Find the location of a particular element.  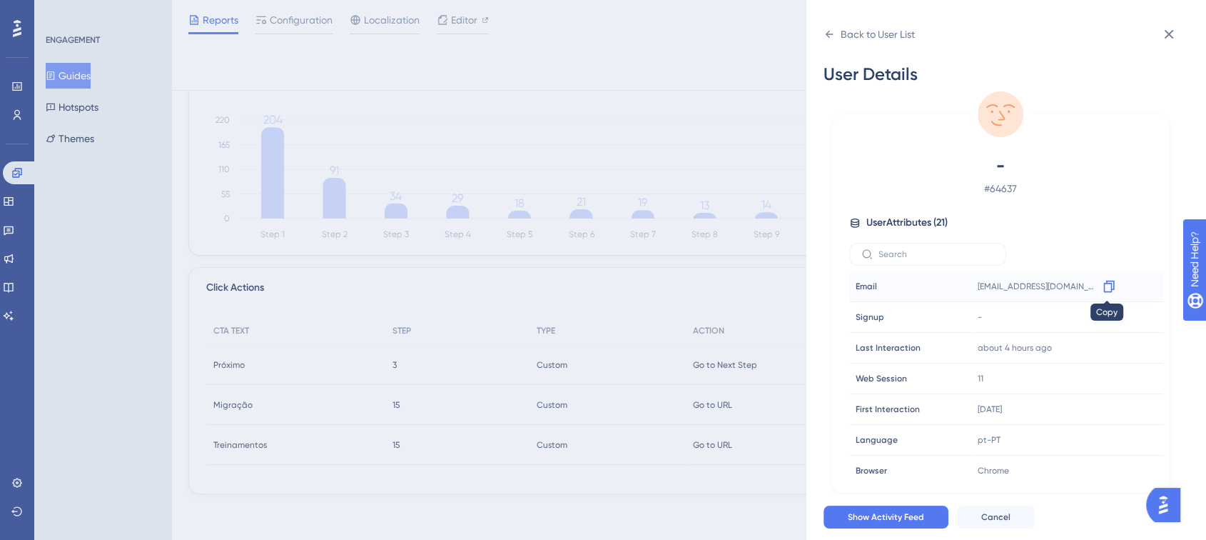

span: Chrome is located at coordinates (993, 470).